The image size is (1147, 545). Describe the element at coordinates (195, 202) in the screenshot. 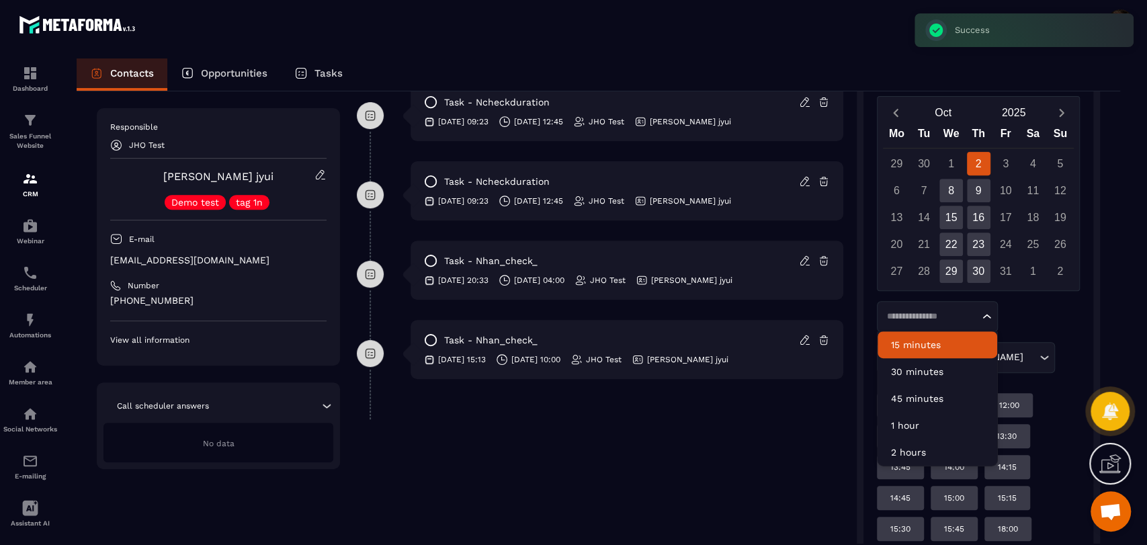

I see `p: Demo test` at that location.